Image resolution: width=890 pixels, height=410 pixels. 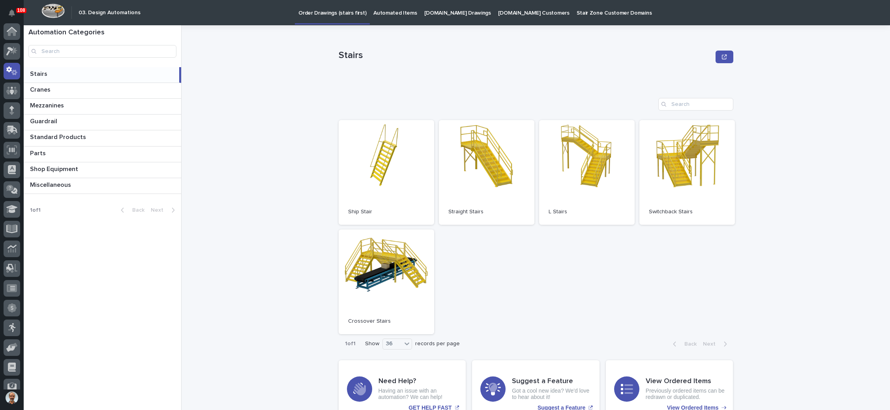 What do you see at coordinates (587, 212) in the screenshot?
I see `p: L Stairs` at bounding box center [587, 212].